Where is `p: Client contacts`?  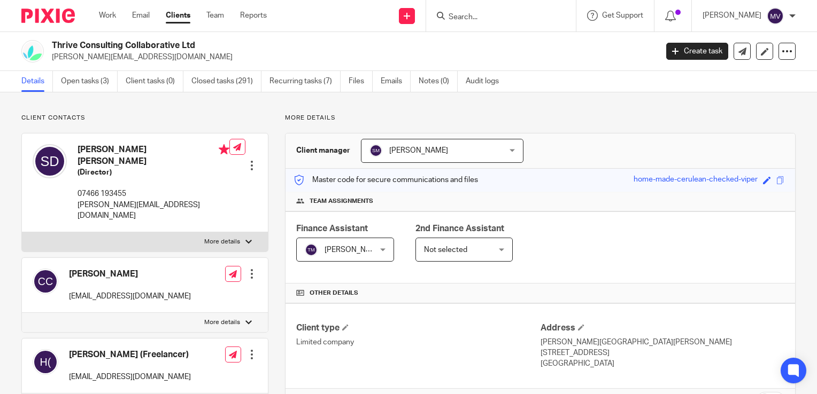 p: Client contacts is located at coordinates (145, 118).